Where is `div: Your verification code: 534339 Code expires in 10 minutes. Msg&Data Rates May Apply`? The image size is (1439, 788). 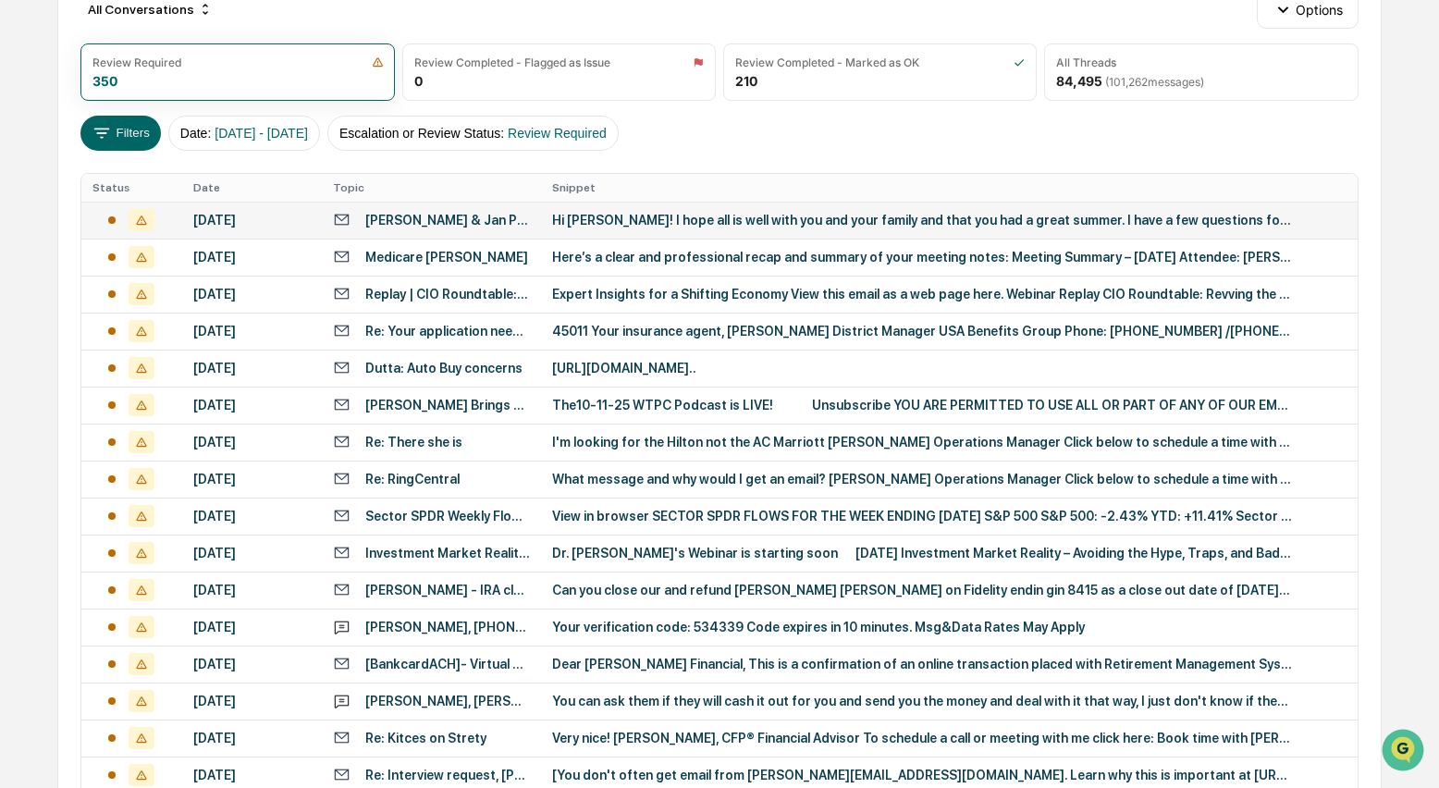 div: Your verification code: 534339 Code expires in 10 minutes. Msg&Data Rates May Apply is located at coordinates (922, 627).